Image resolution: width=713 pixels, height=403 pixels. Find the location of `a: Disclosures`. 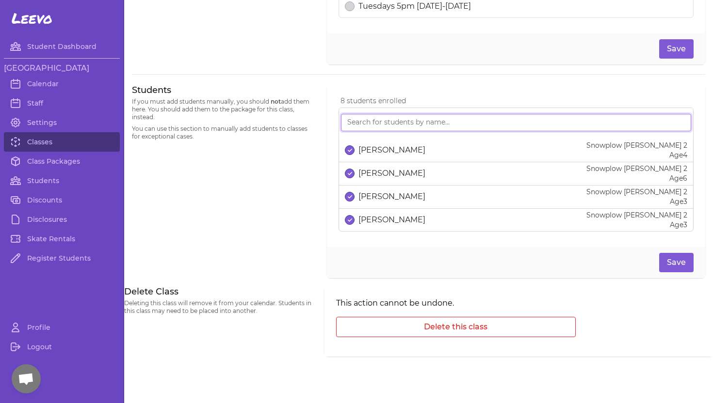

a: Disclosures is located at coordinates (62, 220).